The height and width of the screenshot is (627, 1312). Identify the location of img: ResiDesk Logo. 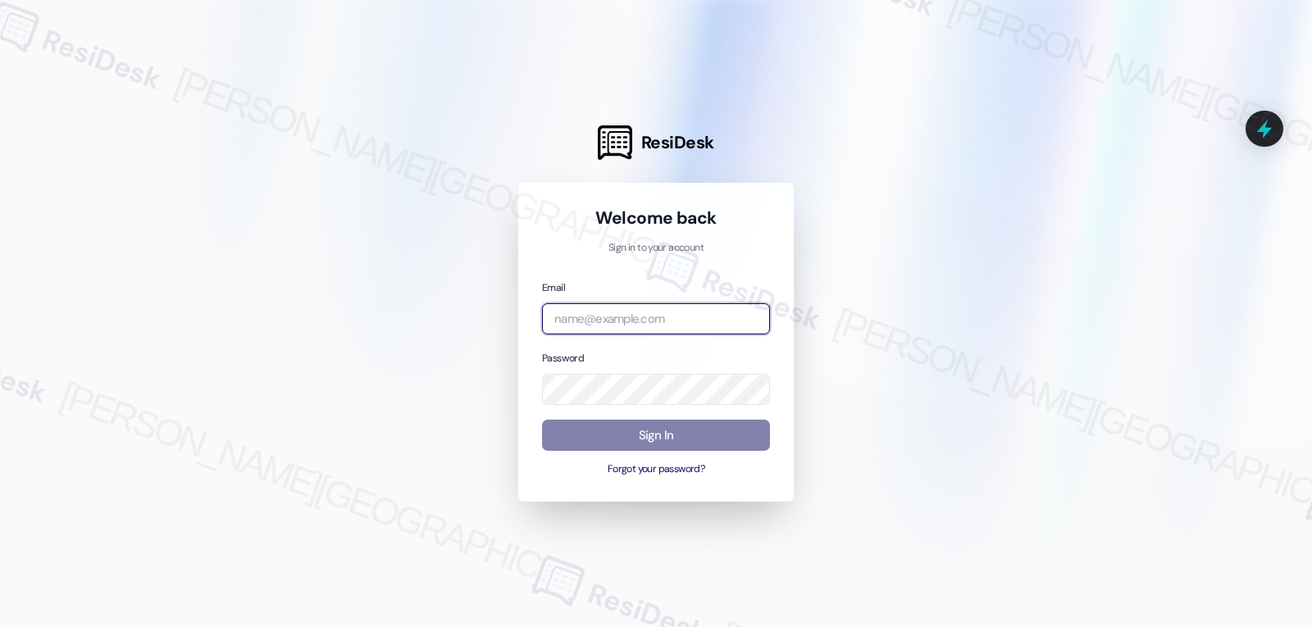
(615, 143).